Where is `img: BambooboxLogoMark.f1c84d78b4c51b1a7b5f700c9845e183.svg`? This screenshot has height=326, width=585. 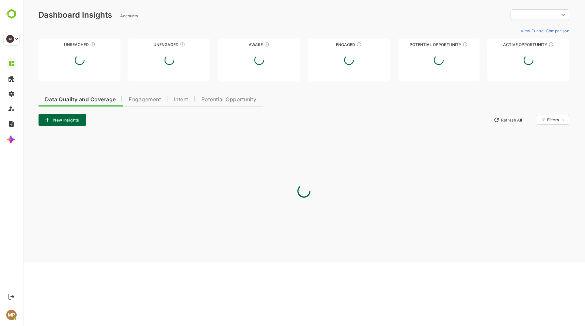 img: BambooboxLogoMark.f1c84d78b4c51b1a7b5f700c9845e183.svg is located at coordinates (11, 14).